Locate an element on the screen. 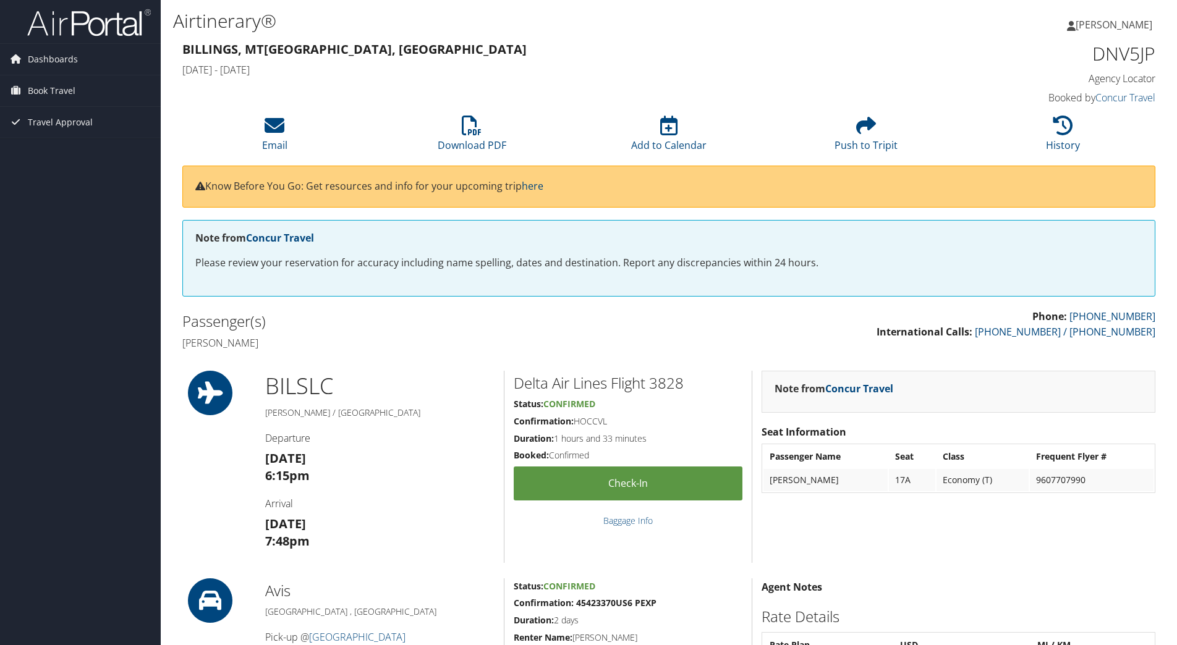  h5: HOCCVL is located at coordinates (628, 422).